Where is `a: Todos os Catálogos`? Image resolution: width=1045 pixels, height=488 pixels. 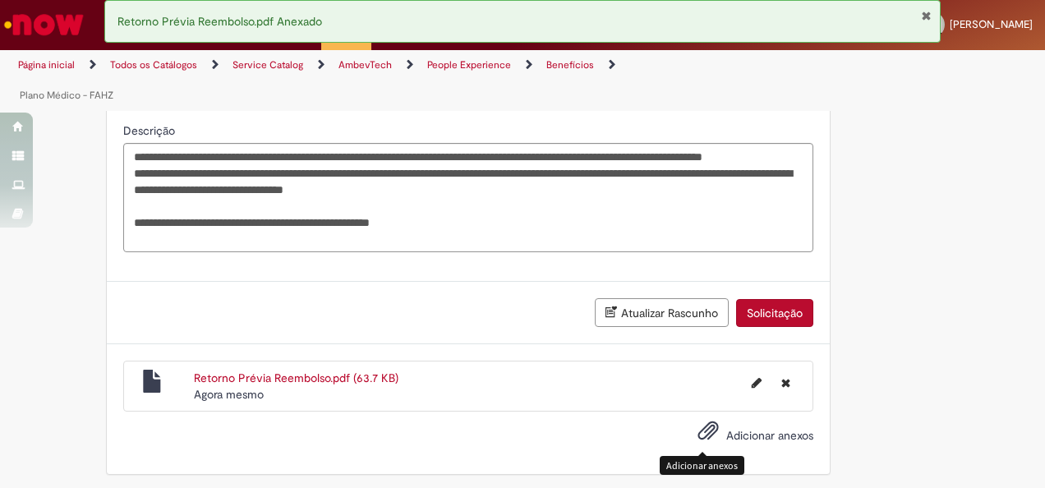
a: Todos os Catálogos is located at coordinates (154, 65).